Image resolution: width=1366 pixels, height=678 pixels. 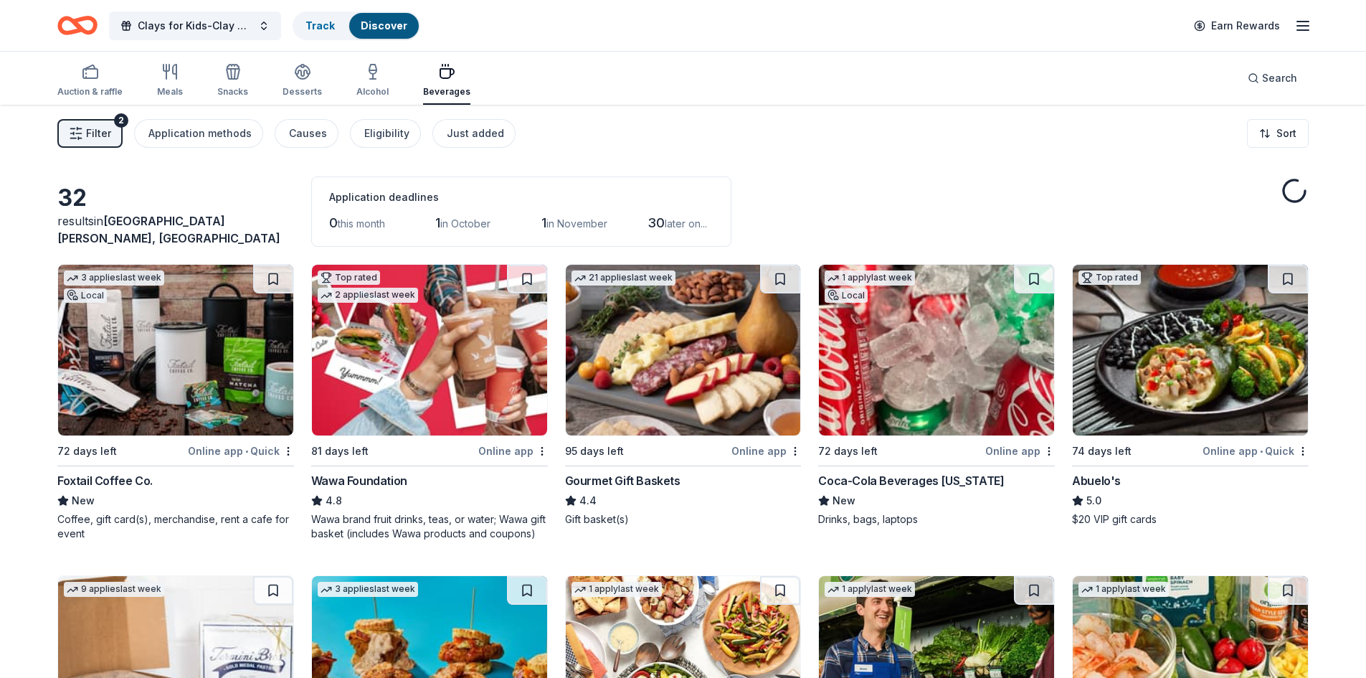 I want to click on img: Image for Foxtail Coffee Co., so click(x=176, y=350).